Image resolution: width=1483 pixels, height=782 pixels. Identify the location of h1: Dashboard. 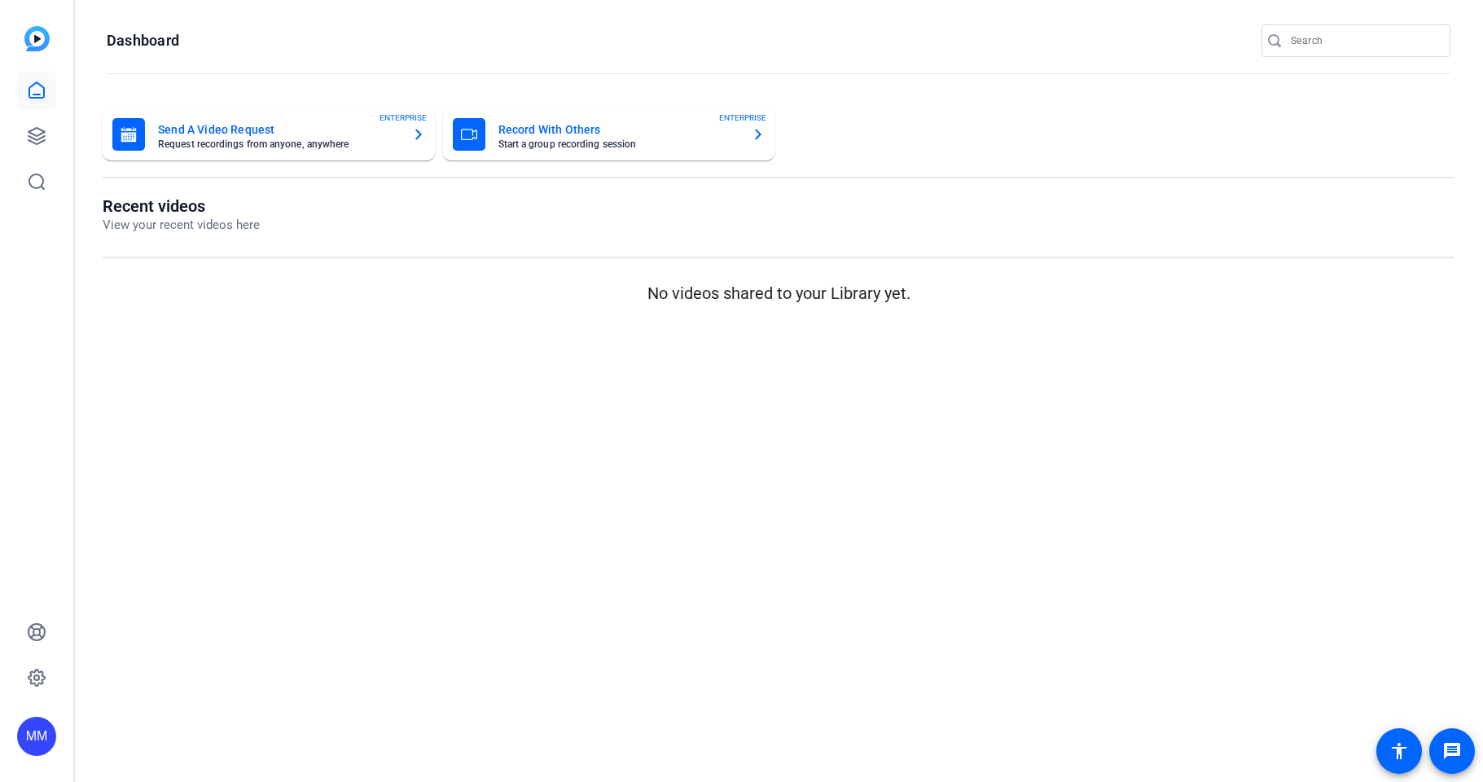
(143, 41).